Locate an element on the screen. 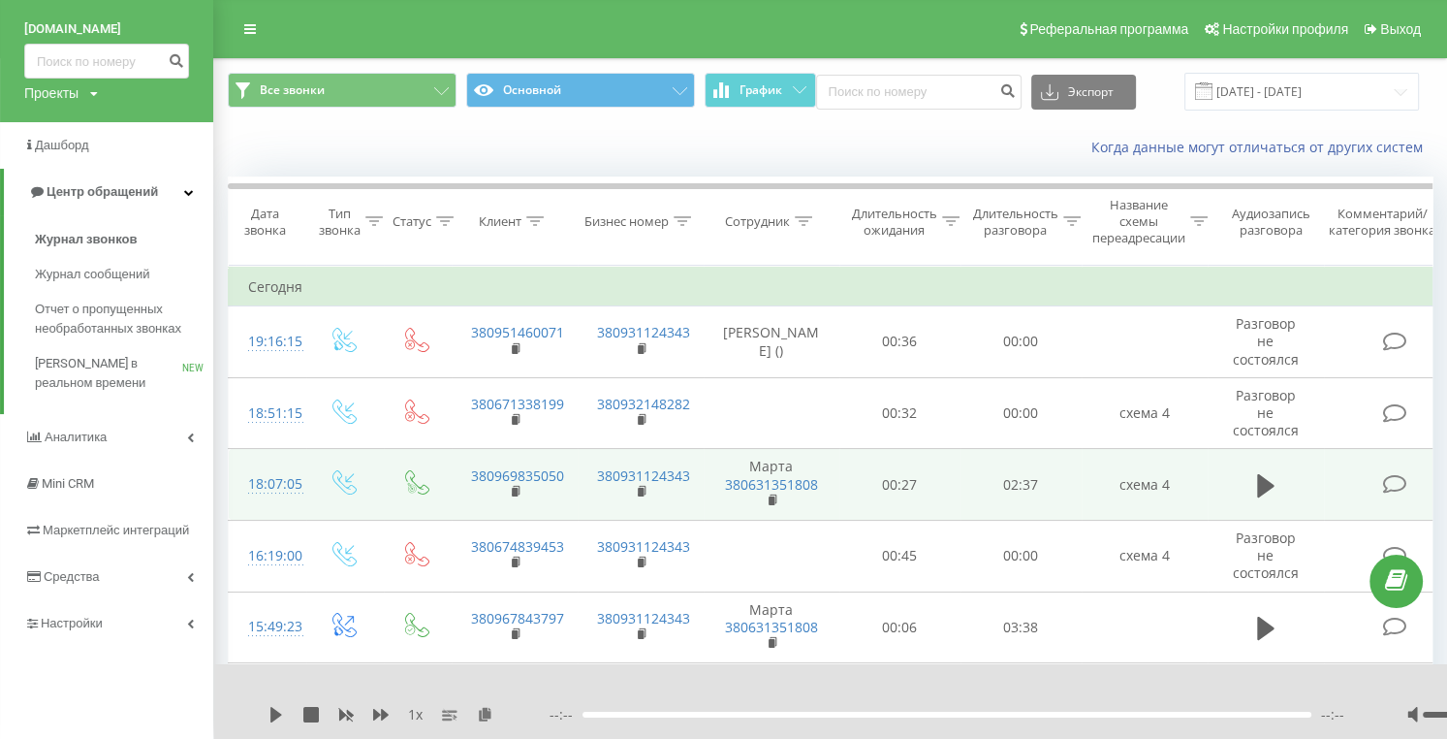  span: Дашборд is located at coordinates (62, 144).